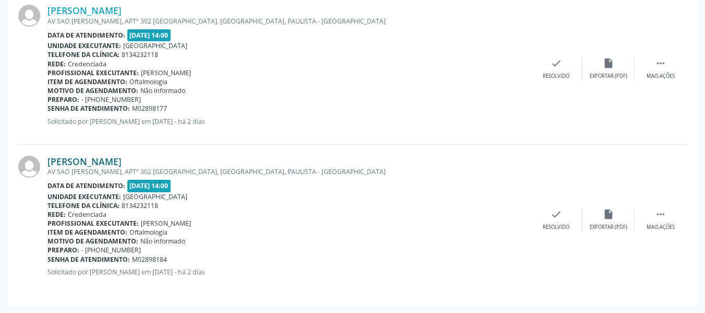 The image size is (705, 313). What do you see at coordinates (149, 108) in the screenshot?
I see `span: M02898177` at bounding box center [149, 108].